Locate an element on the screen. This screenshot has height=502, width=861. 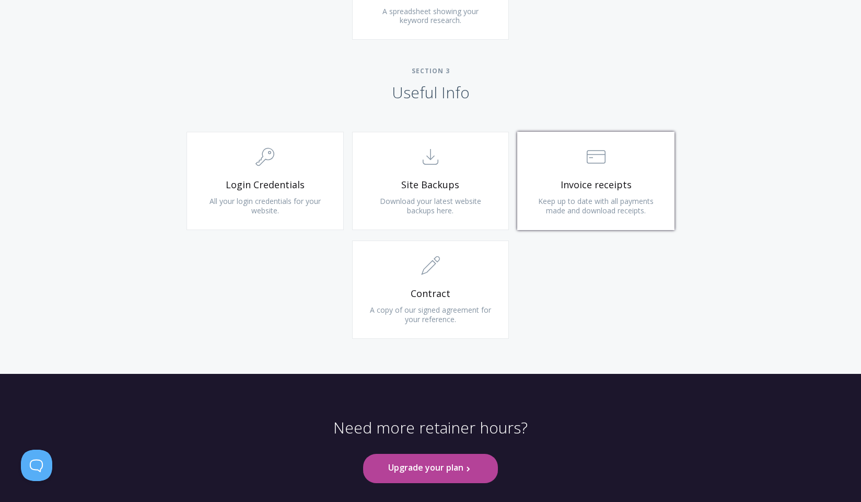
span: Login Credentials is located at coordinates (265, 185).